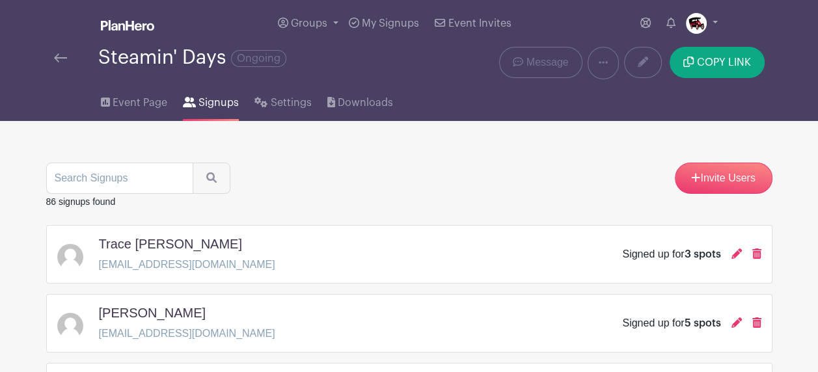 The image size is (818, 372). Describe the element at coordinates (134, 100) in the screenshot. I see `a: Event Page` at that location.